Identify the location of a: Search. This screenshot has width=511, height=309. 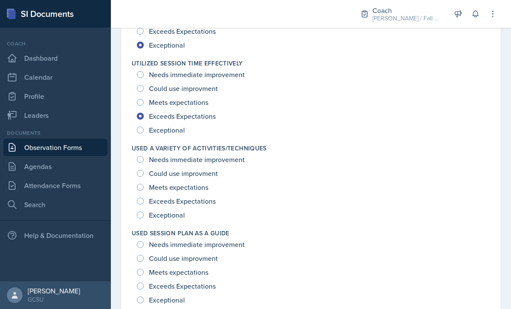
(55, 204).